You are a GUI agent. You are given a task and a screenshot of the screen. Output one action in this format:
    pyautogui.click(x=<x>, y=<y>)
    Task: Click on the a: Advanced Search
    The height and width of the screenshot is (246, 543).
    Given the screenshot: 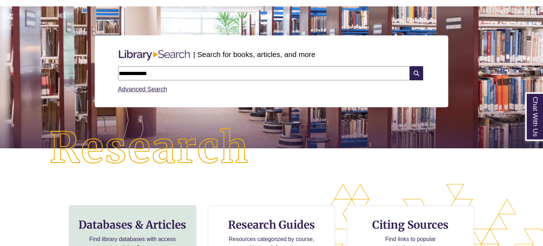 What is the action you would take?
    pyautogui.click(x=143, y=89)
    